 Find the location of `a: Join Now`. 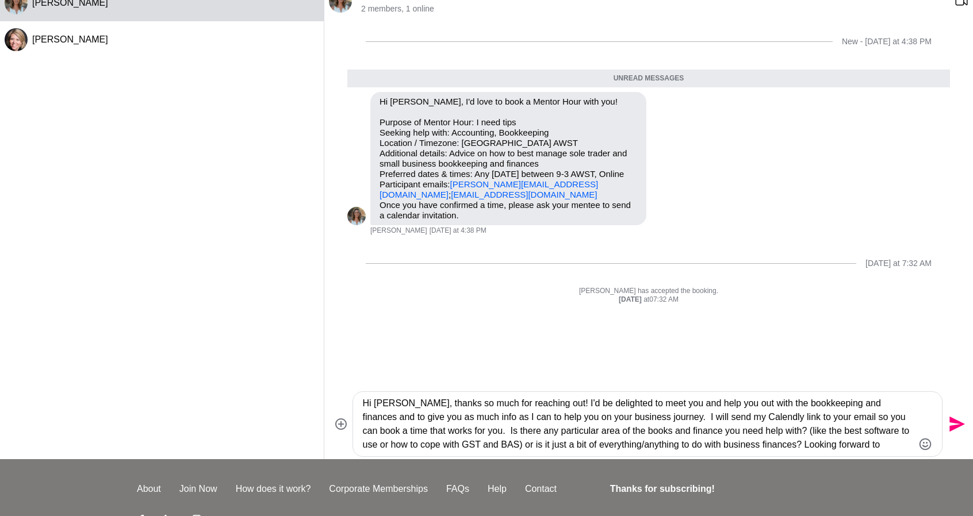

a: Join Now is located at coordinates (198, 489).